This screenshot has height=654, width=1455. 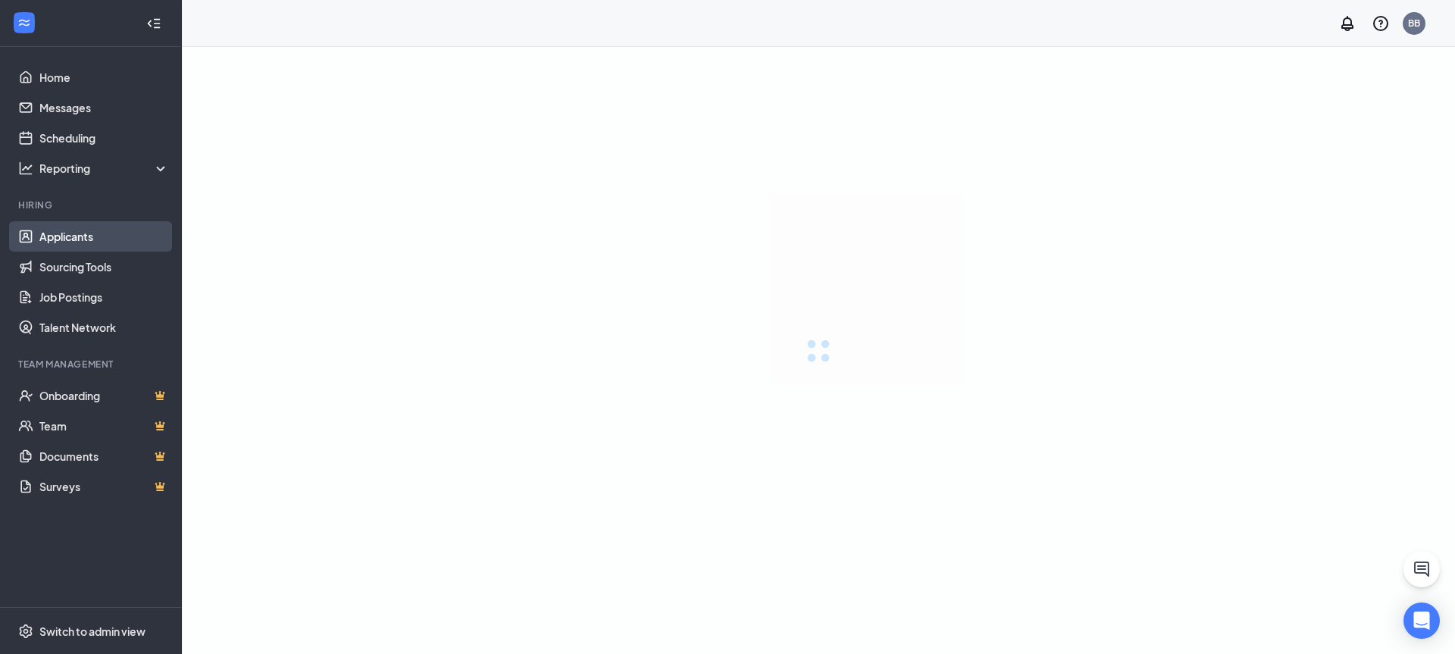 What do you see at coordinates (104, 456) in the screenshot?
I see `a: DocumentsCrown` at bounding box center [104, 456].